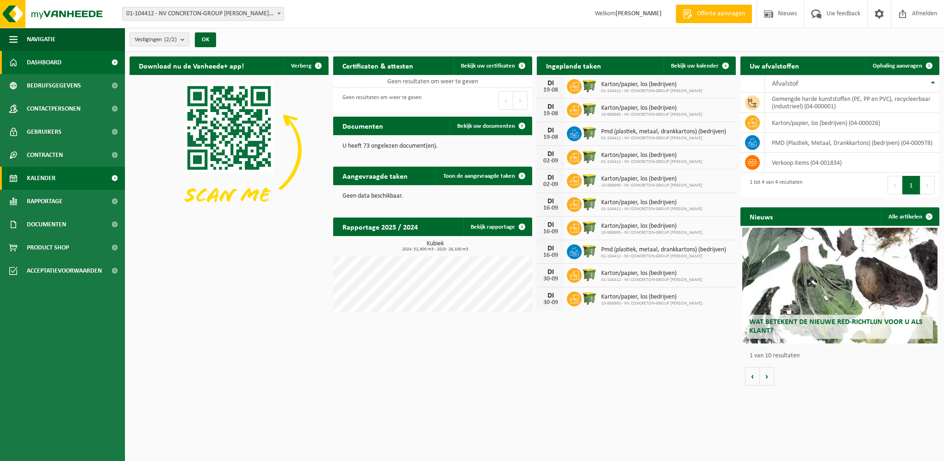  What do you see at coordinates (41, 39) in the screenshot?
I see `span: Navigatie` at bounding box center [41, 39].